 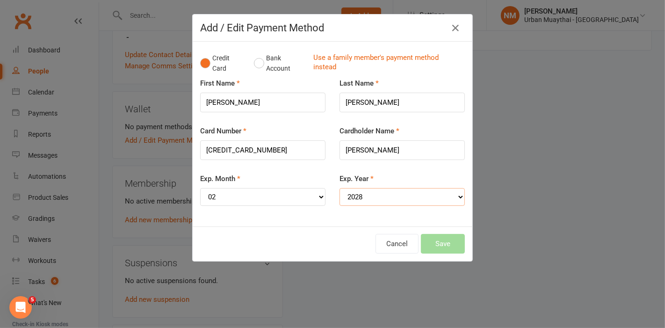 I want to click on button: Close, so click(x=456, y=28).